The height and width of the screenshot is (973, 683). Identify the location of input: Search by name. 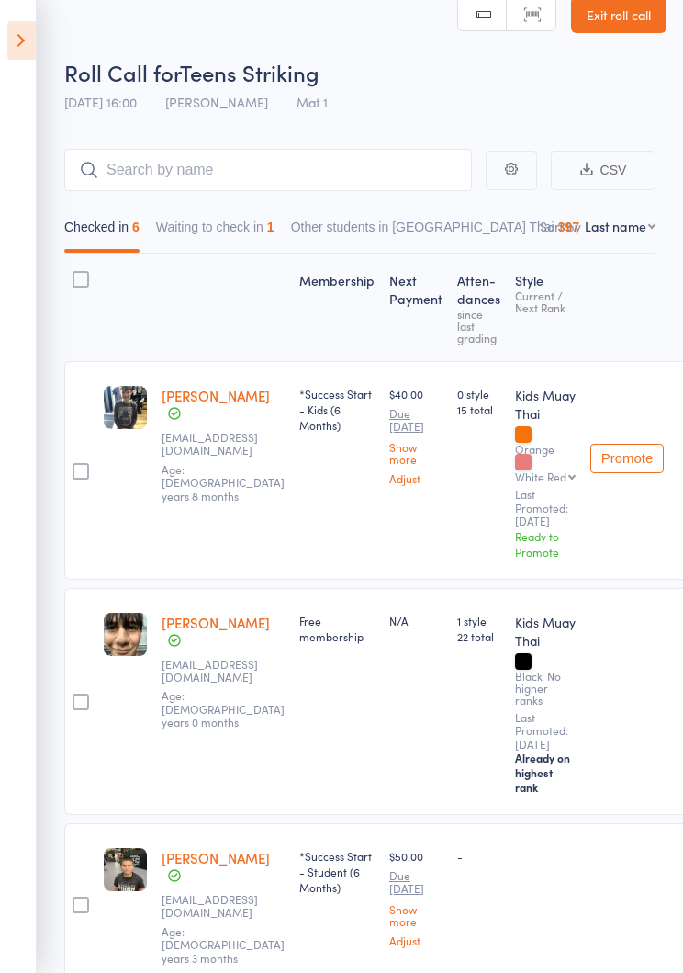
(268, 170).